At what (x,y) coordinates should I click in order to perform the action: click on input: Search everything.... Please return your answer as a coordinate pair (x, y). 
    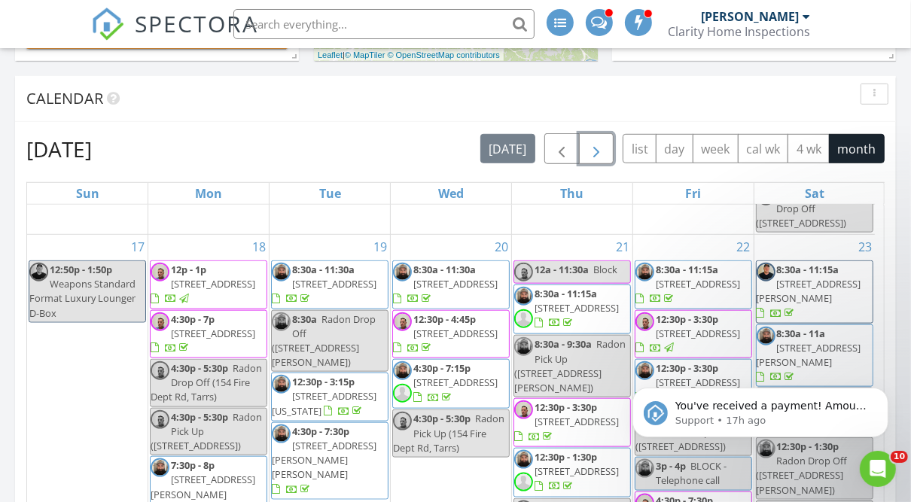
    Looking at the image, I should click on (384, 24).